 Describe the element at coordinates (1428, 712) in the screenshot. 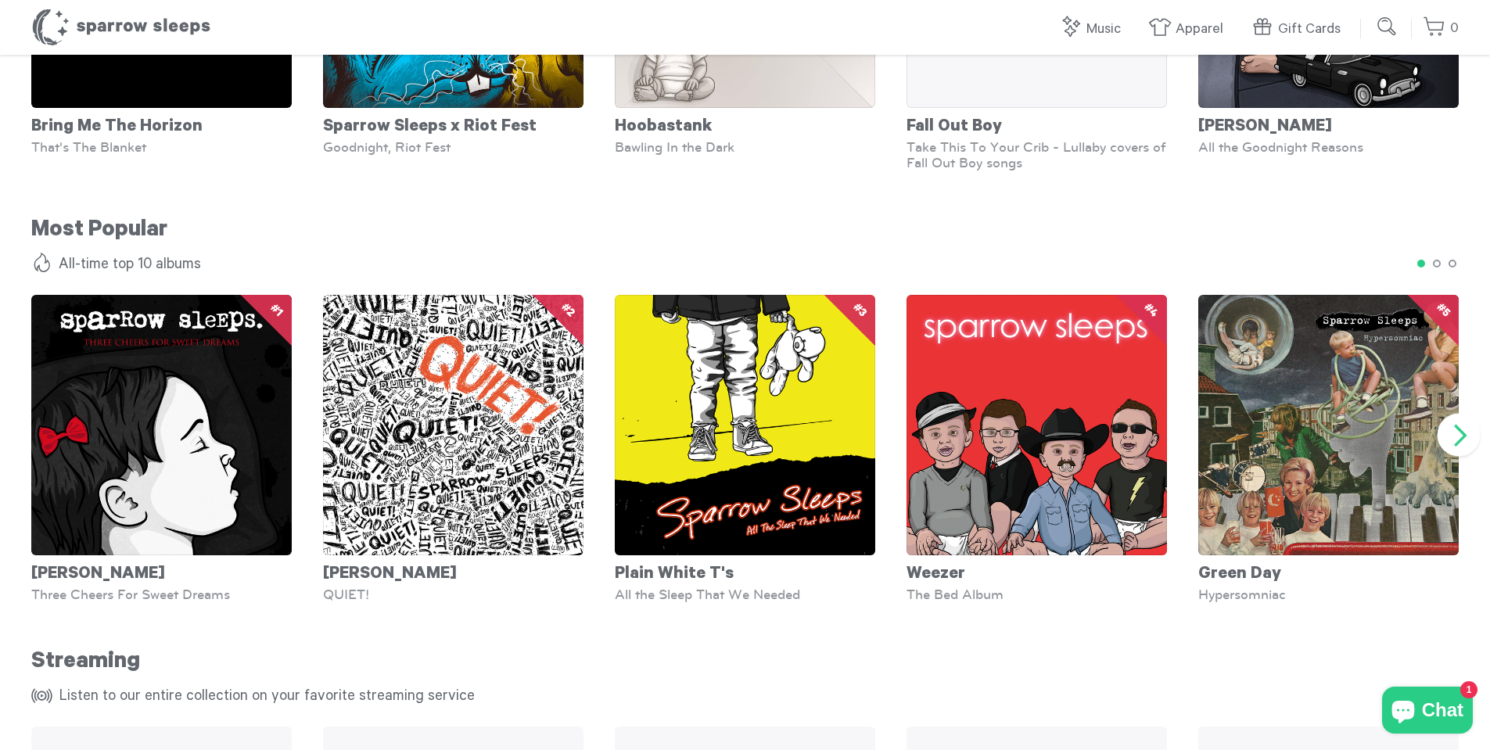

I see `inbox-online-store-chat: Shopify online store chat` at that location.